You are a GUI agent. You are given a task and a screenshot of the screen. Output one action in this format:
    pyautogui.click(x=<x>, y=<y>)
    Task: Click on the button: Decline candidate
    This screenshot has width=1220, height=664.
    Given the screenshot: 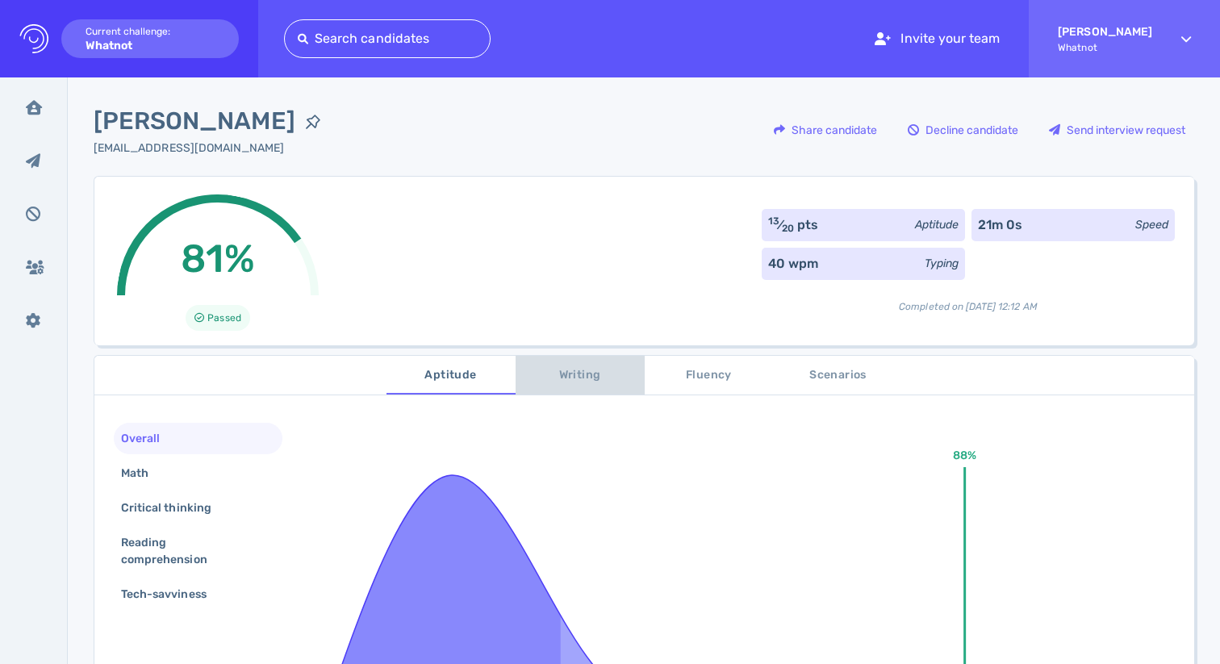 What is the action you would take?
    pyautogui.click(x=963, y=130)
    